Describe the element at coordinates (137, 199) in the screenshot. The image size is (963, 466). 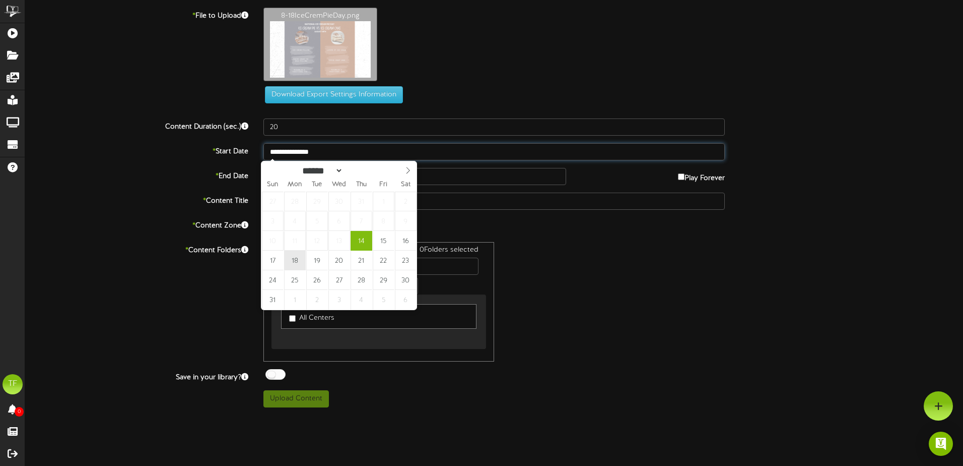
I see `label: Content Title` at that location.